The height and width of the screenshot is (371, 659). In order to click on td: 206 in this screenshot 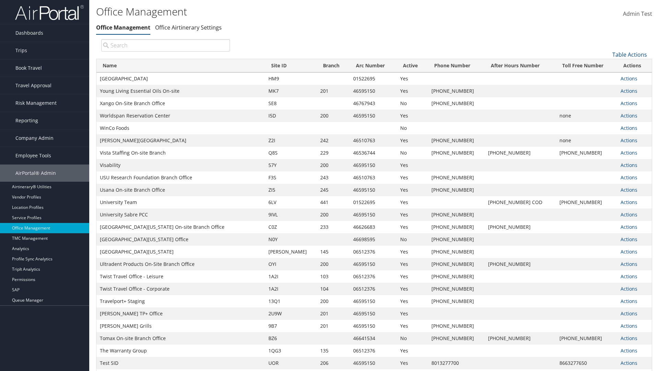, I will do `click(333, 363)`.